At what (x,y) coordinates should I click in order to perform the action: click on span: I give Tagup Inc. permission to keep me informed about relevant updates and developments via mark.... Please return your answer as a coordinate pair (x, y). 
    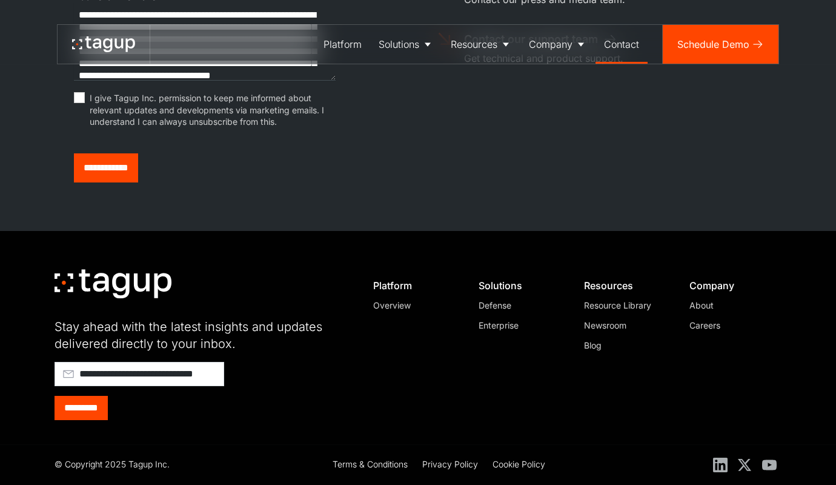
    Looking at the image, I should click on (213, 110).